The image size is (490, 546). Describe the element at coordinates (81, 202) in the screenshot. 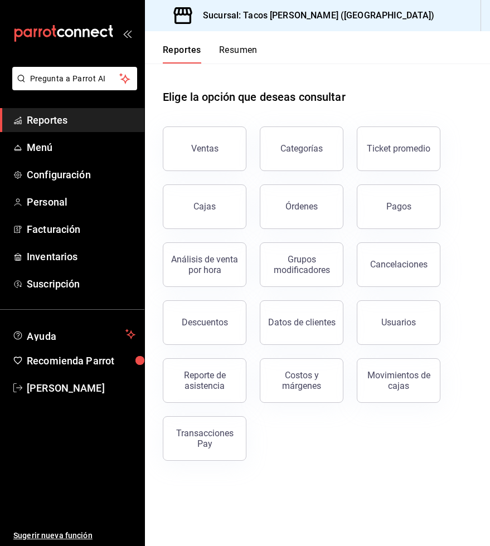

I see `span: Personal` at that location.